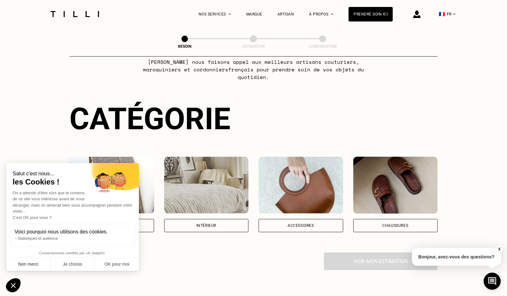 The height and width of the screenshot is (296, 507). I want to click on img: Logo du service de couturière Tilli, so click(75, 14).